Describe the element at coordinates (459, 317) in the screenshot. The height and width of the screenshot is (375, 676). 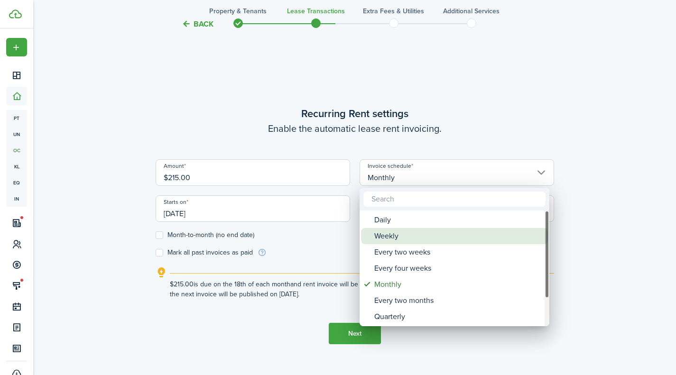
I see `div: Quarterly` at that location.